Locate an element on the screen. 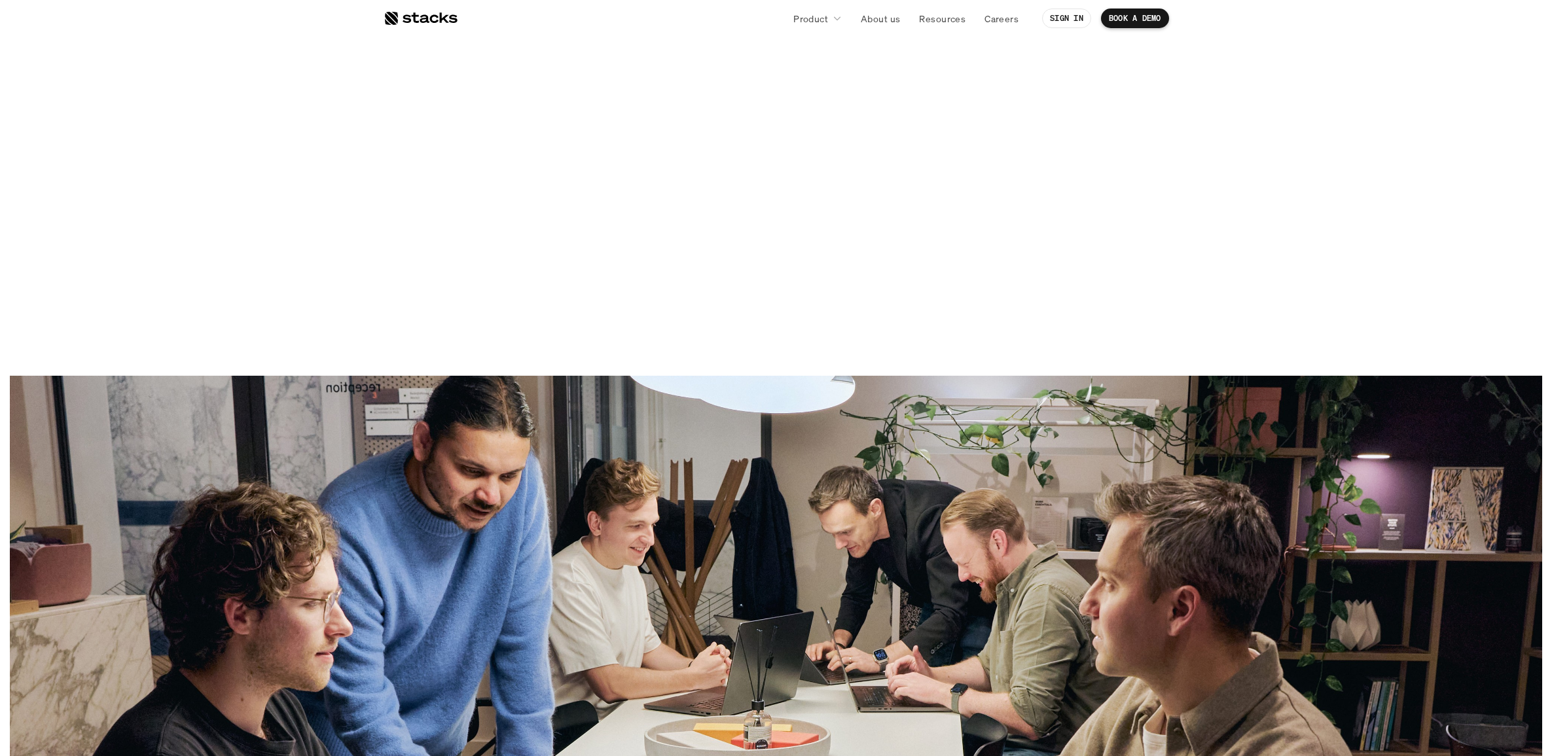  p: BOOK A DEMO is located at coordinates (1135, 18).